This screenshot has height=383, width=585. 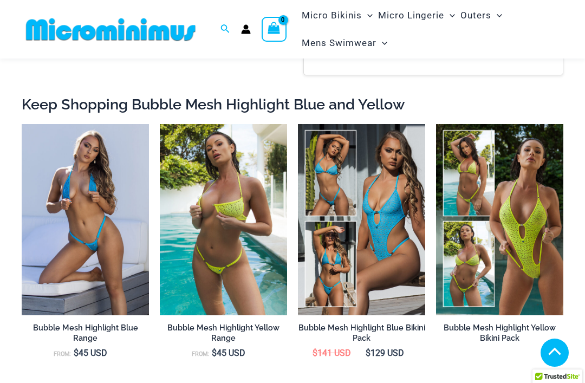 I want to click on img: Bubble Mesh Highlight Blue 309 Tri Top 421 Micro 05, so click(x=85, y=220).